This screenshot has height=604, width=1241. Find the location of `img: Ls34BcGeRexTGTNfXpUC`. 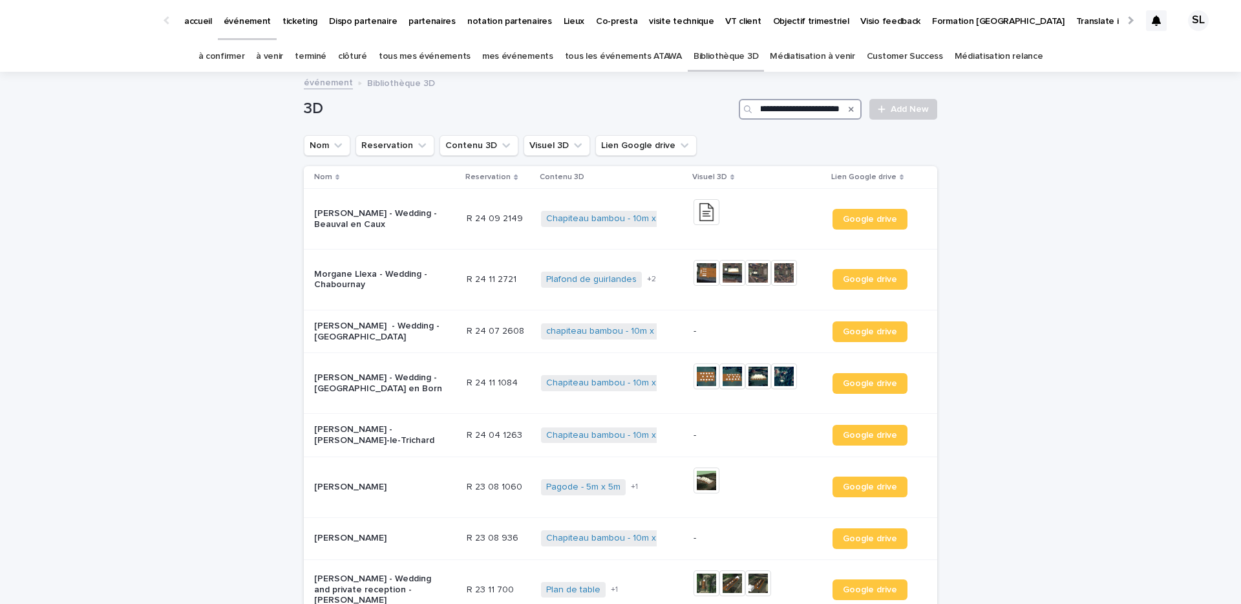

img: Ls34BcGeRexTGTNfXpUC is located at coordinates (89, 21).